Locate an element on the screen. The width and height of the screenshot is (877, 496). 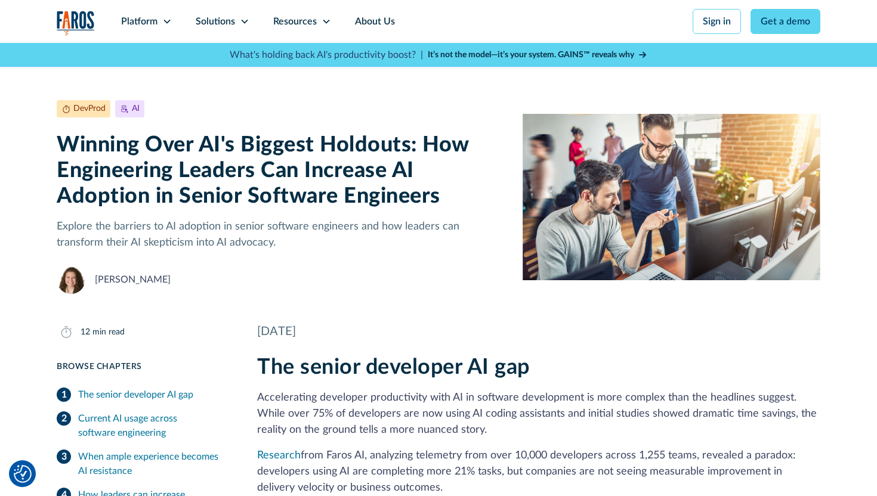
a: home is located at coordinates (76, 23).